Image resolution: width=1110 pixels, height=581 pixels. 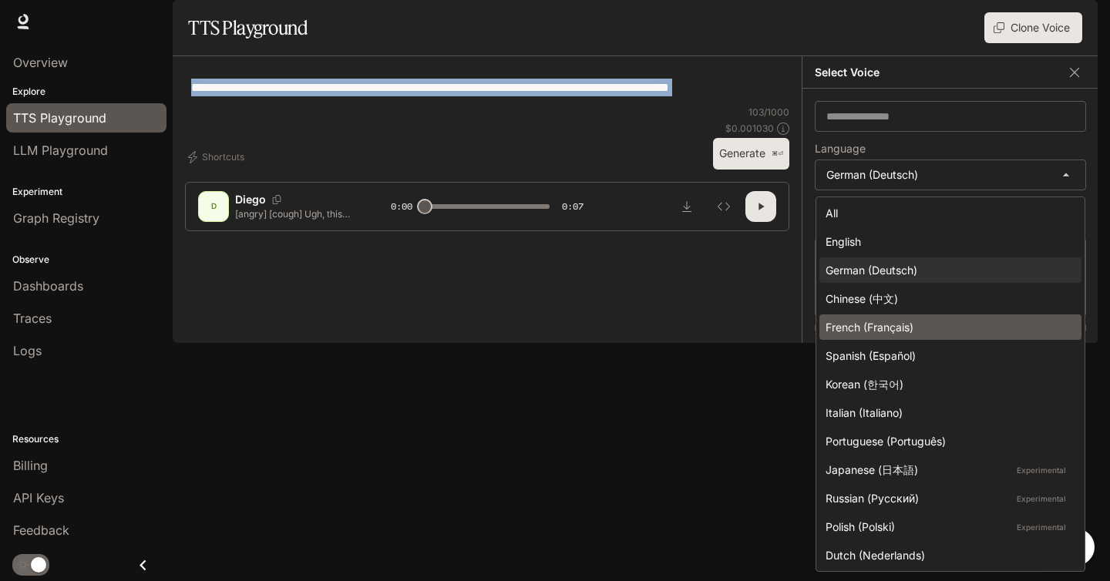 What do you see at coordinates (948, 555) in the screenshot?
I see `div: Dutch (Nederlands)` at bounding box center [948, 555].